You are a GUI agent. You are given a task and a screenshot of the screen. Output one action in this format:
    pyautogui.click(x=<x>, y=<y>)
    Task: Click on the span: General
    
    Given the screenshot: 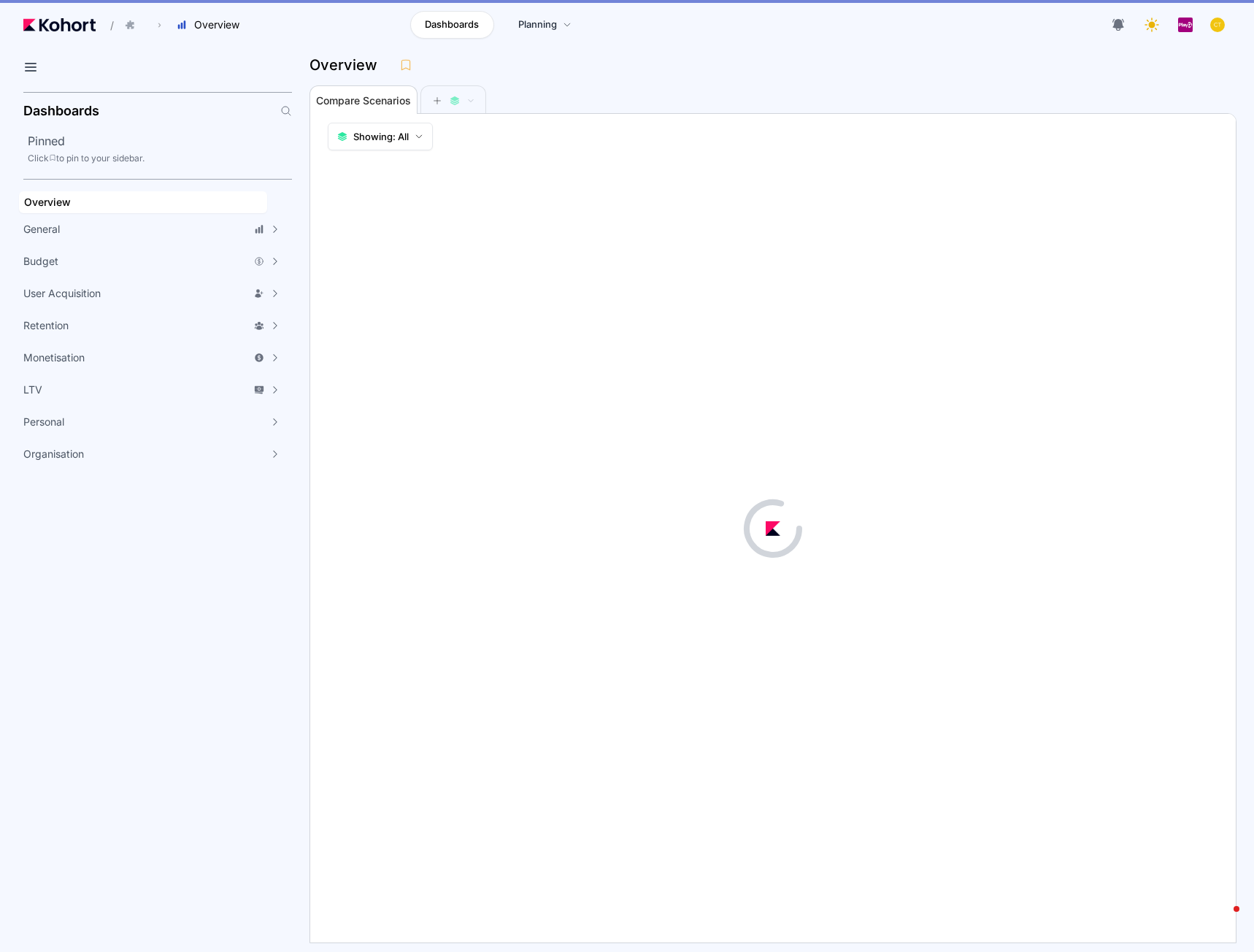 What is the action you would take?
    pyautogui.click(x=42, y=229)
    